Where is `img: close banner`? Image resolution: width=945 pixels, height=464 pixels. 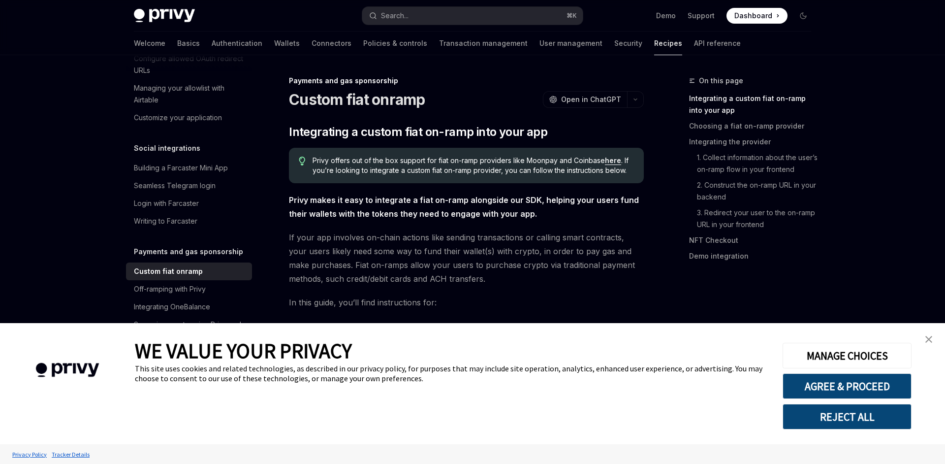 img: close banner is located at coordinates (929, 339).